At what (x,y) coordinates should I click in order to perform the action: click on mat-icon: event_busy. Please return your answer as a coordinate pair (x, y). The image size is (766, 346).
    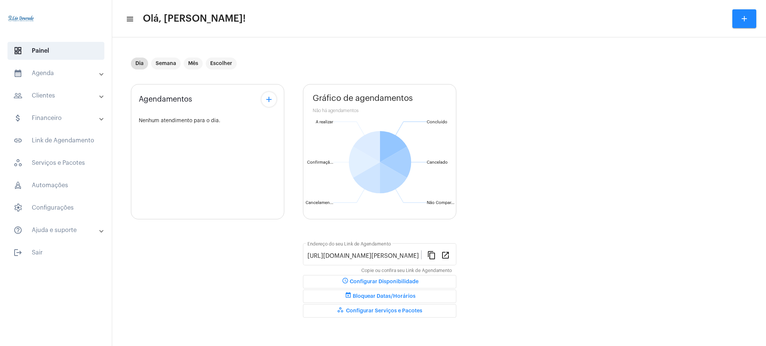
    Looking at the image, I should click on (348, 297).